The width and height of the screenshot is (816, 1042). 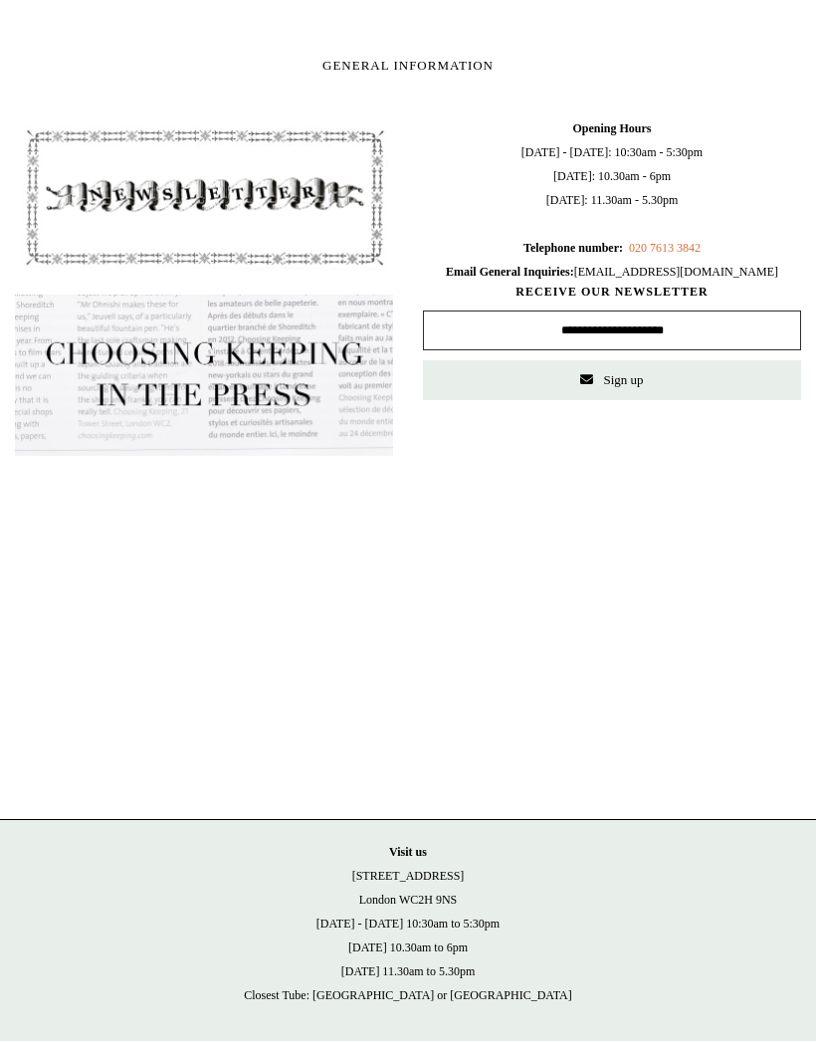 What do you see at coordinates (573, 249) in the screenshot?
I see `b: Telephone number` at bounding box center [573, 249].